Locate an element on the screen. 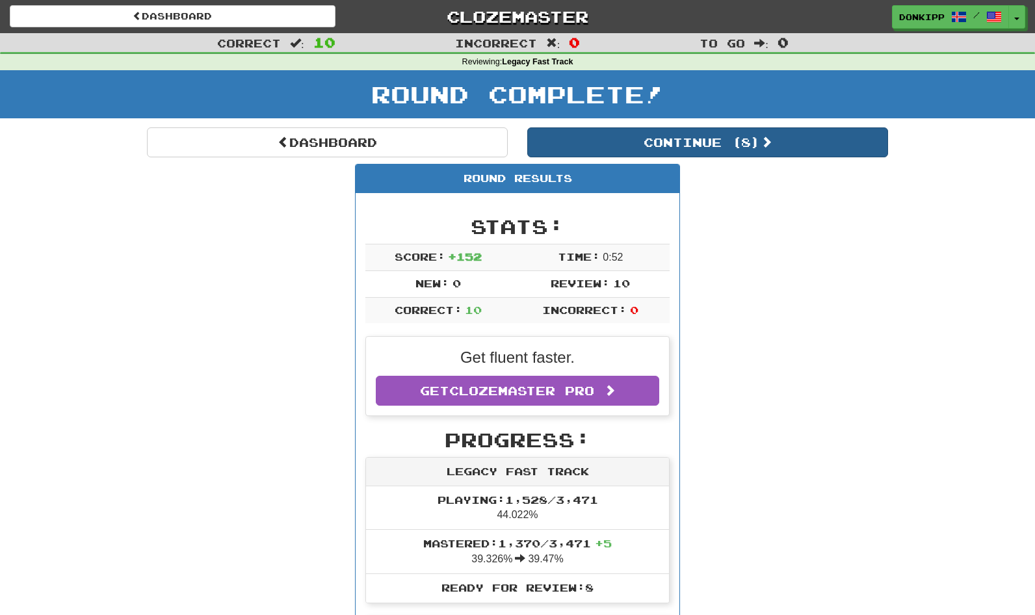 The image size is (1035, 615). span: Score: is located at coordinates (420, 256).